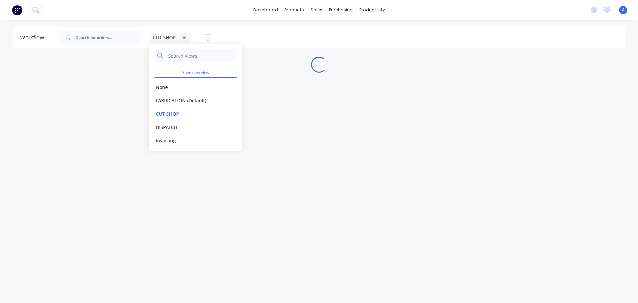  What do you see at coordinates (372, 10) in the screenshot?
I see `div: productivity` at bounding box center [372, 10].